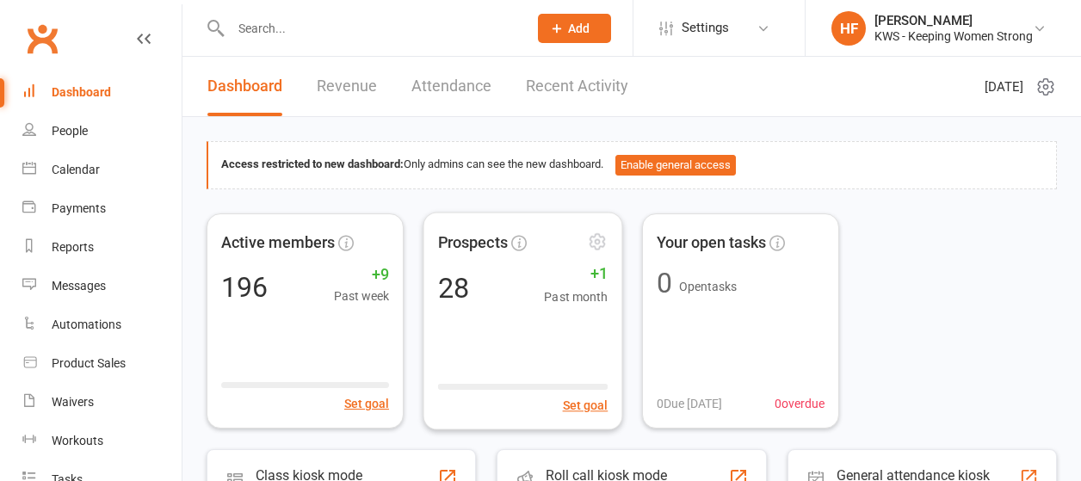 The image size is (1081, 481). Describe the element at coordinates (102, 441) in the screenshot. I see `a: Workouts` at that location.